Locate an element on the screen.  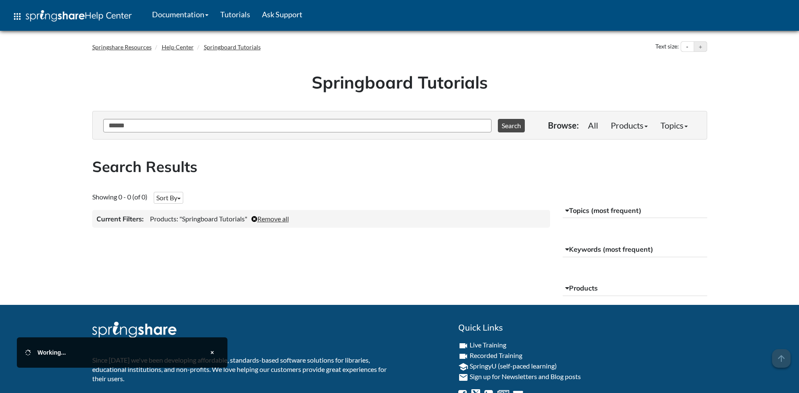
span: apps is located at coordinates (17, 16).